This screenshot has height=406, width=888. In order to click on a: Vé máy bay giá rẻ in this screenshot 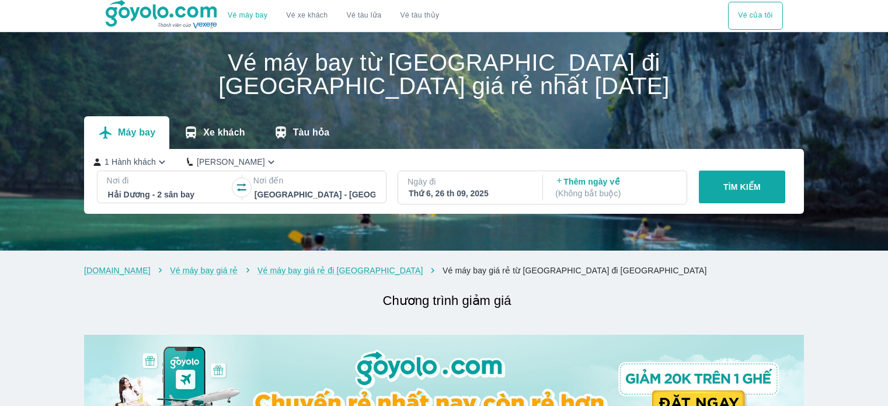, I will do `click(204, 270)`.